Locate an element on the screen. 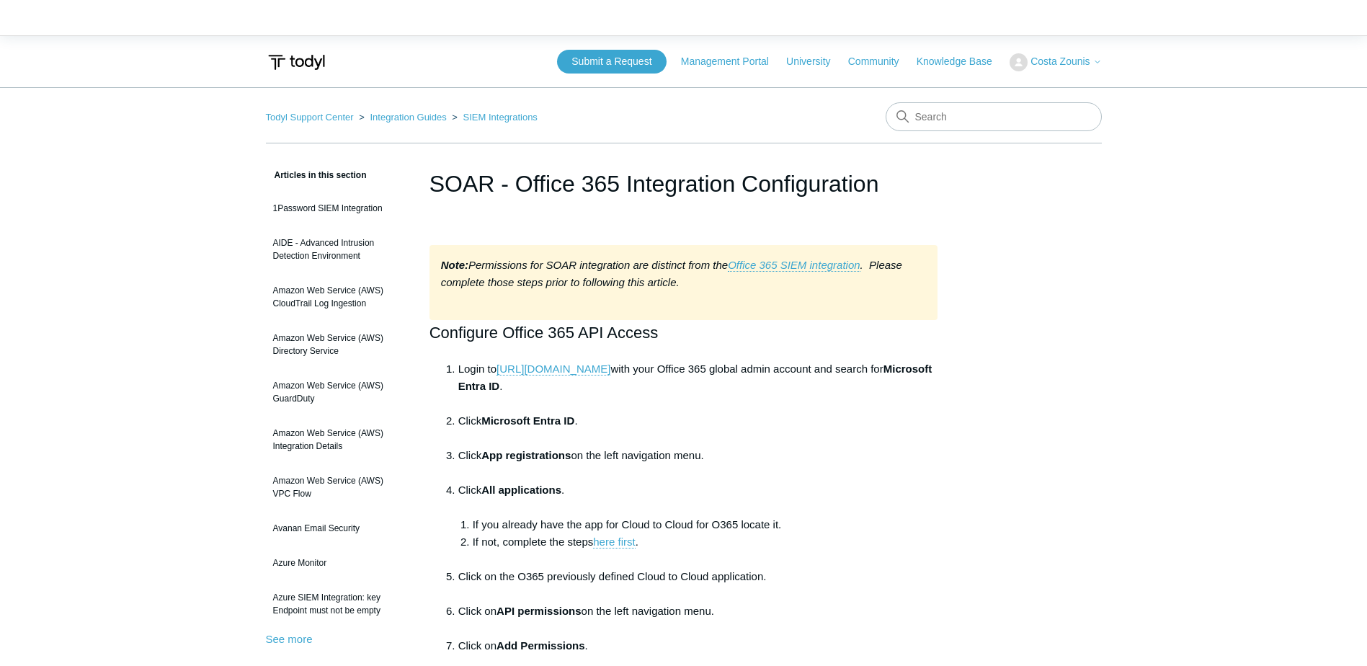  a: Amazon Web Service (AWS) CloudTrail Log Ingestion is located at coordinates (336, 297).